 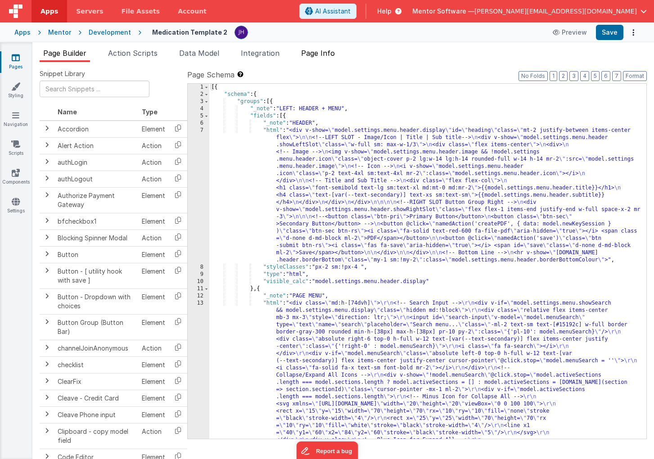 What do you see at coordinates (199, 123) in the screenshot?
I see `div: 6` at bounding box center [199, 123].